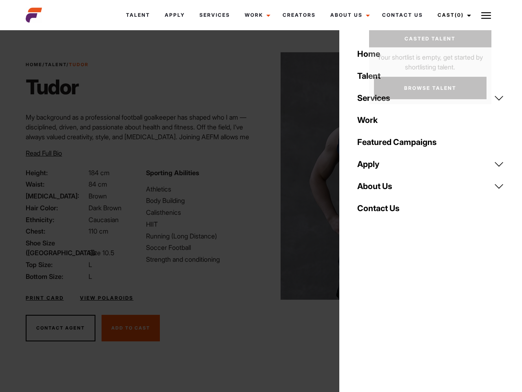 This screenshot has width=522, height=392. What do you see at coordinates (34, 15) in the screenshot?
I see `img: cropped-aefm-brand-fav-22-square.png` at bounding box center [34, 15].